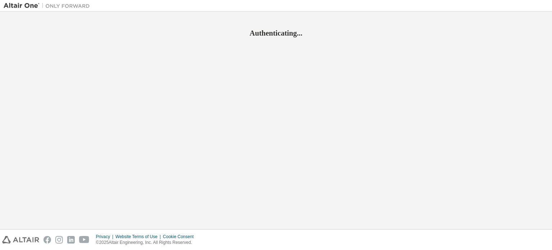 The width and height of the screenshot is (552, 250). Describe the element at coordinates (71, 239) in the screenshot. I see `img: linkedin.svg` at that location.